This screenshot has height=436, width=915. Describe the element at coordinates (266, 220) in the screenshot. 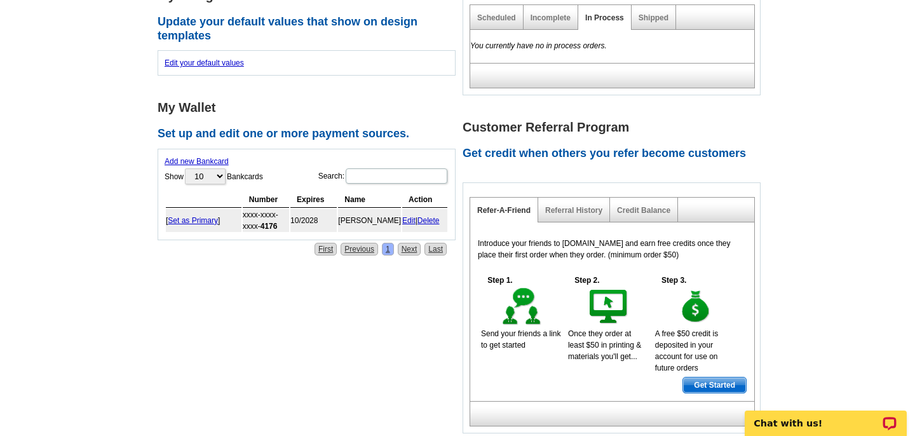

I see `td: xxxx-xxxx-xxxx-` at that location.